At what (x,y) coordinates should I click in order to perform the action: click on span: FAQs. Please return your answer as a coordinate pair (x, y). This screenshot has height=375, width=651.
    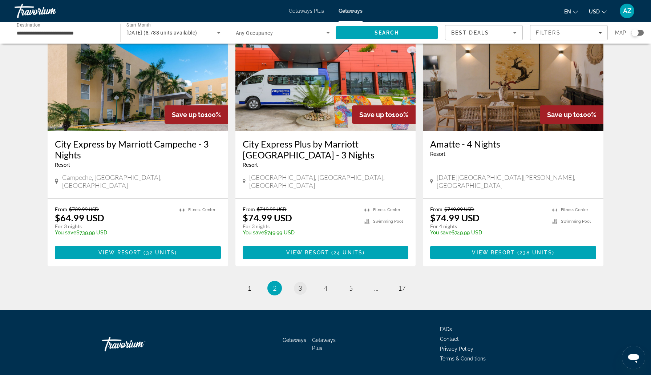
    Looking at the image, I should click on (446, 329).